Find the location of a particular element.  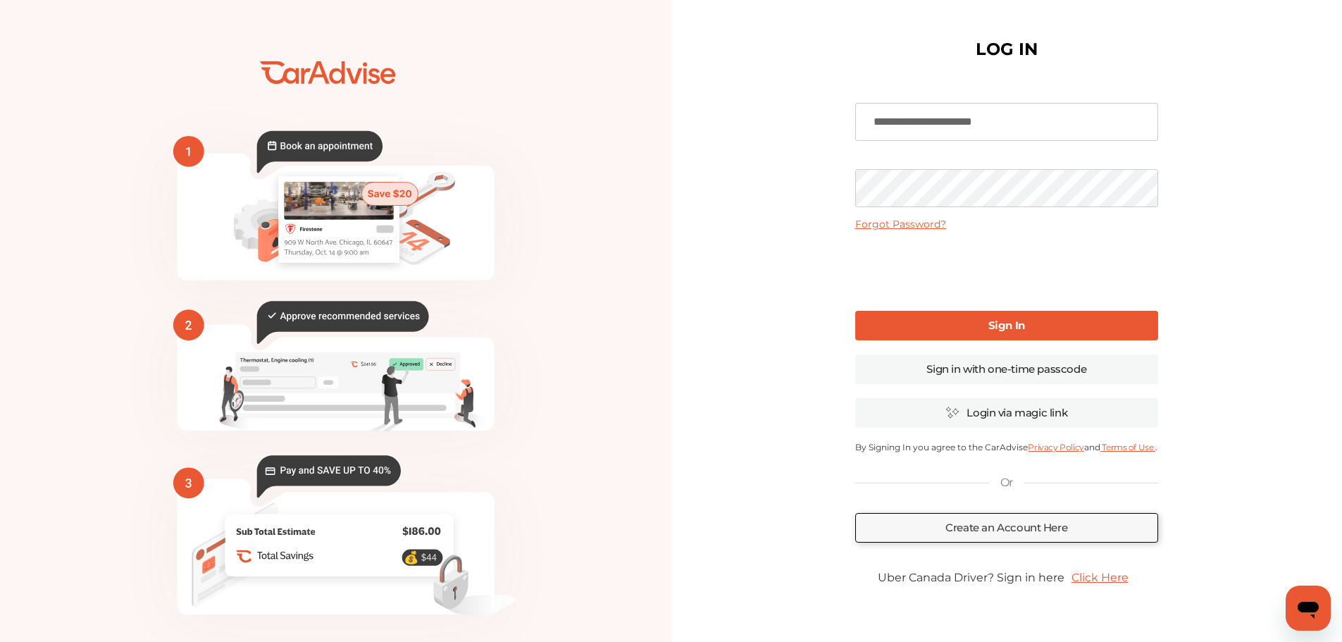

a: Create an Account Here is located at coordinates (1006, 528).